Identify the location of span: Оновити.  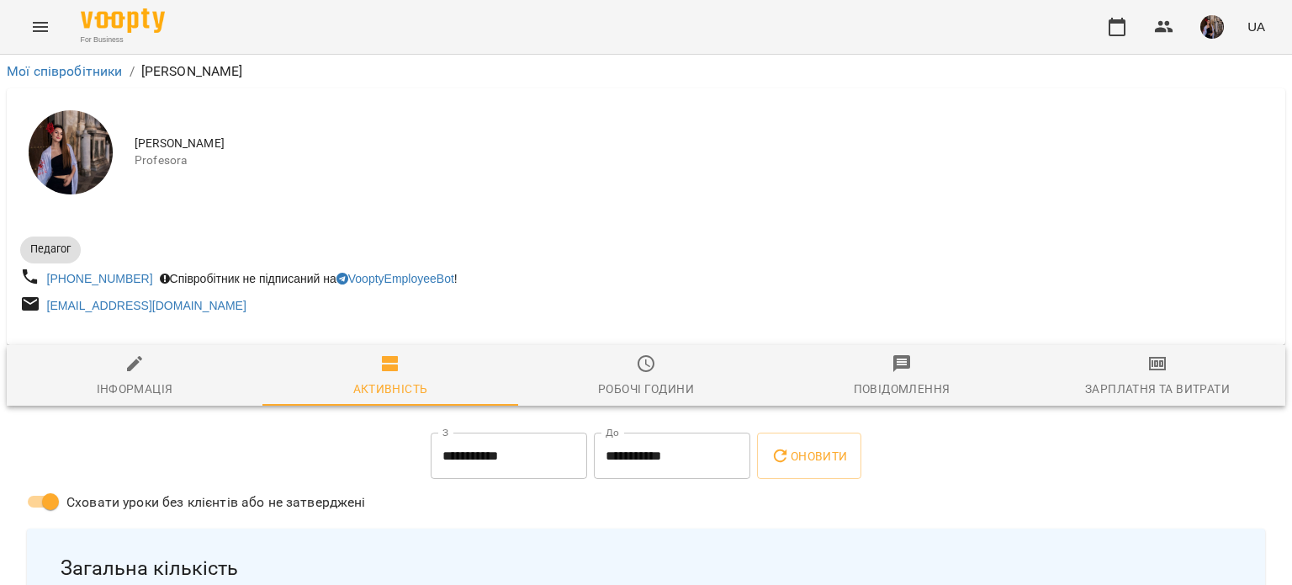
(809, 456).